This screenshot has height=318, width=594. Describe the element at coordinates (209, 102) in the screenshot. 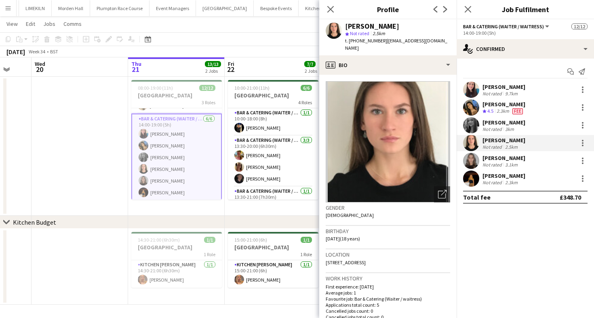

I see `span: 3 Roles` at that location.